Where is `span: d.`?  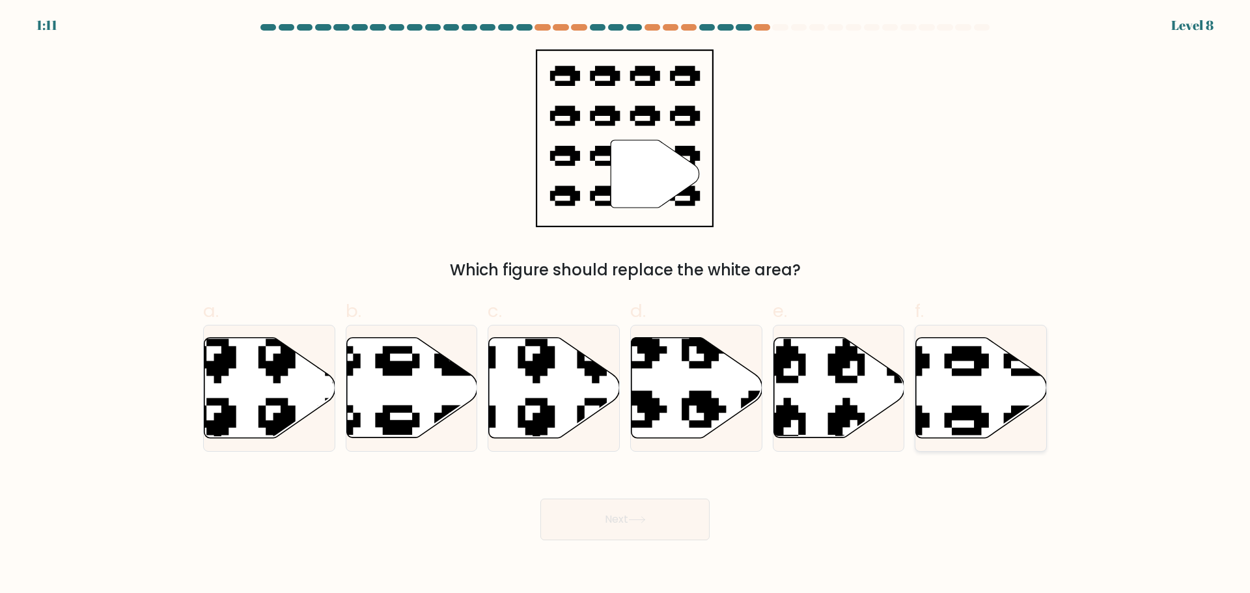
span: d. is located at coordinates (638, 311).